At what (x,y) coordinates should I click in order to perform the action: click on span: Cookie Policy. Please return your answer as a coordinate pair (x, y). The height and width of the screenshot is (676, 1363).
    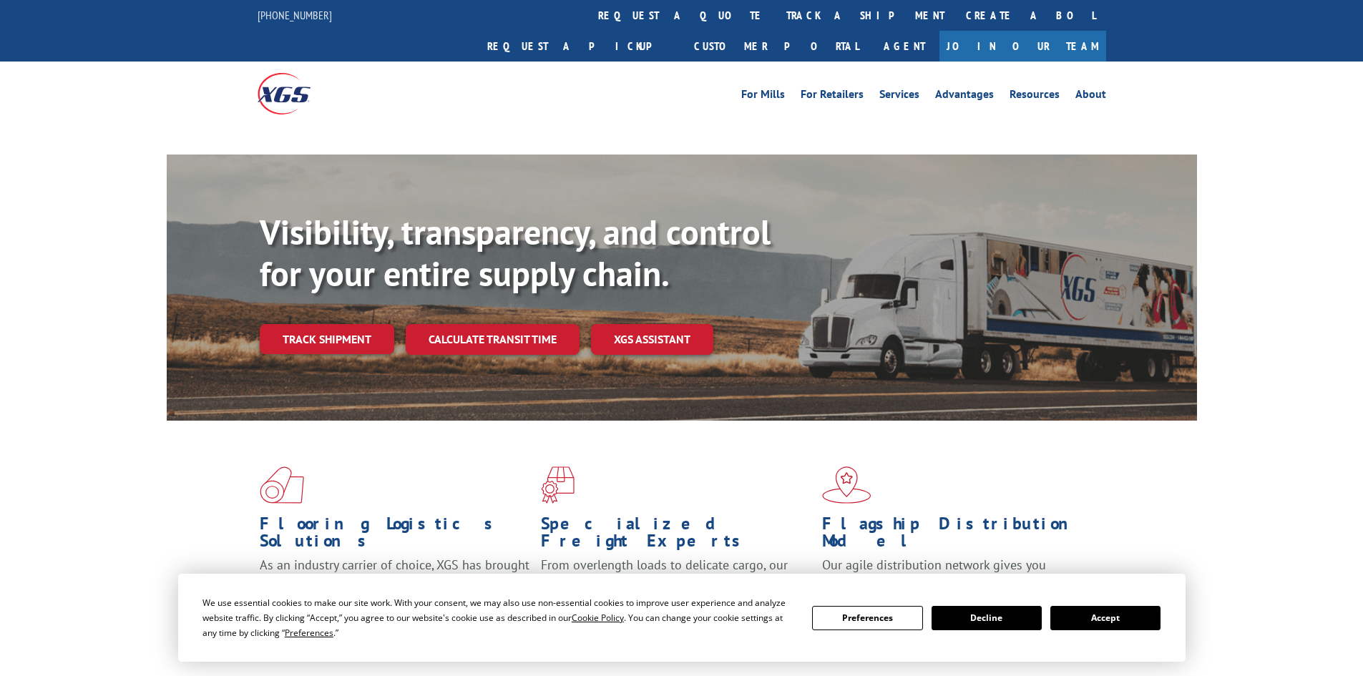
    Looking at the image, I should click on (598, 618).